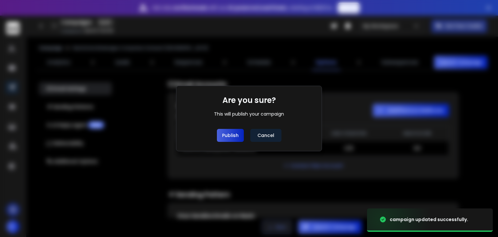  I want to click on button: Publish, so click(230, 135).